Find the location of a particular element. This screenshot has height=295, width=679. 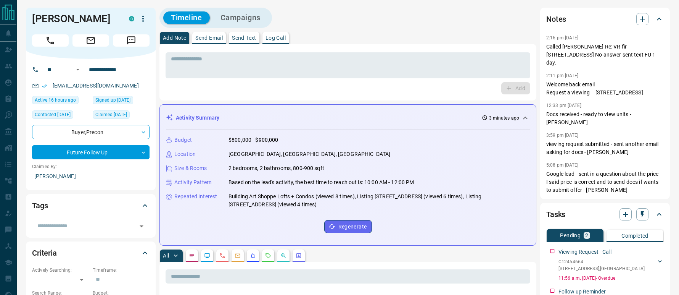

p: Completed is located at coordinates (635, 235).